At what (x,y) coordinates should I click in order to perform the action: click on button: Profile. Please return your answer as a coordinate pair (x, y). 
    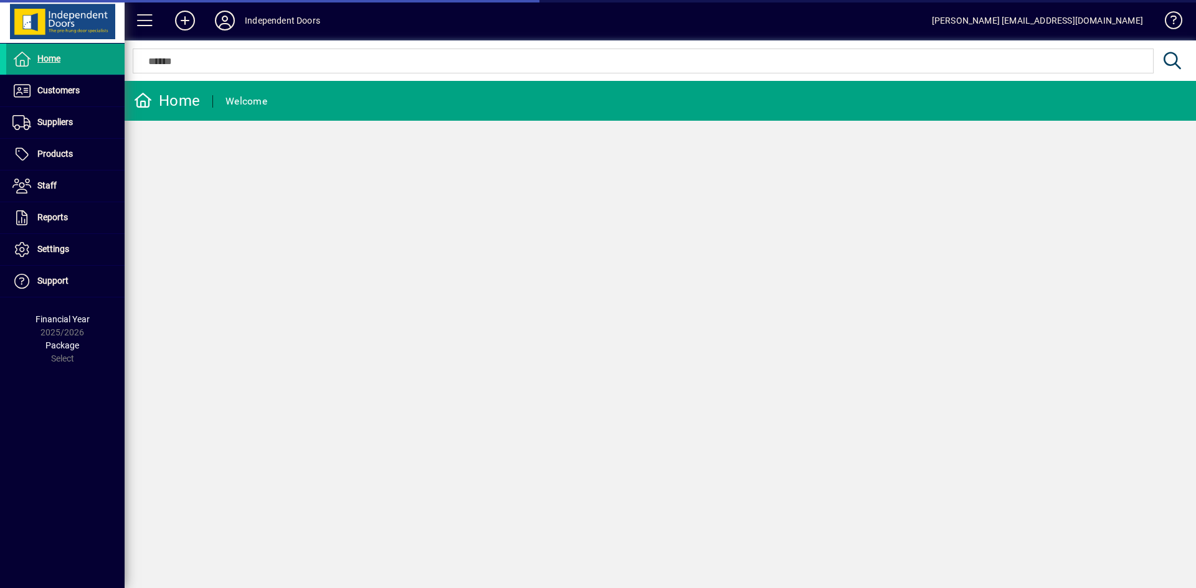
    Looking at the image, I should click on (225, 21).